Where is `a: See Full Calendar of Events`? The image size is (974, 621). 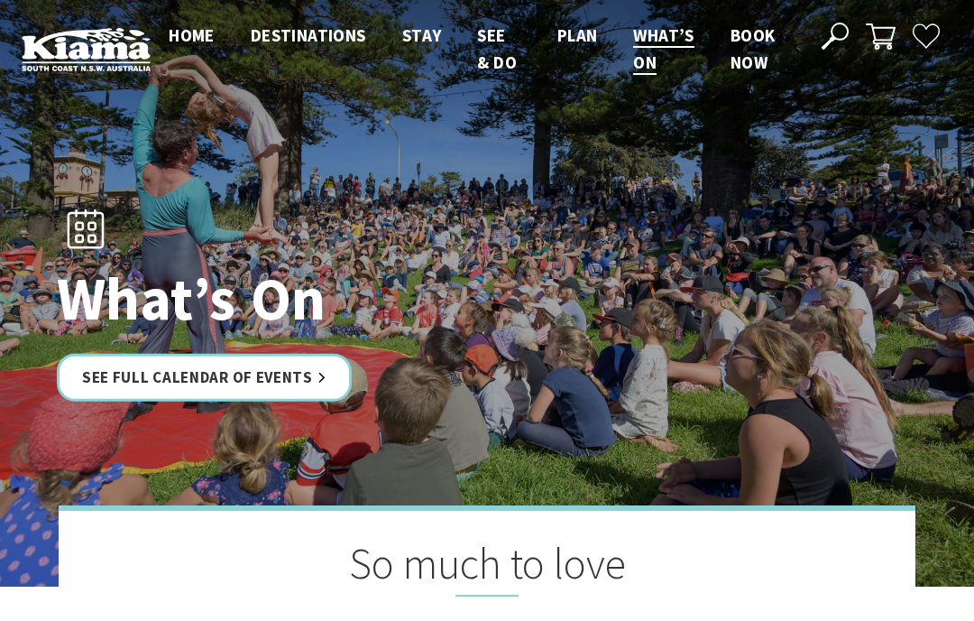
a: See Full Calendar of Events is located at coordinates (204, 376).